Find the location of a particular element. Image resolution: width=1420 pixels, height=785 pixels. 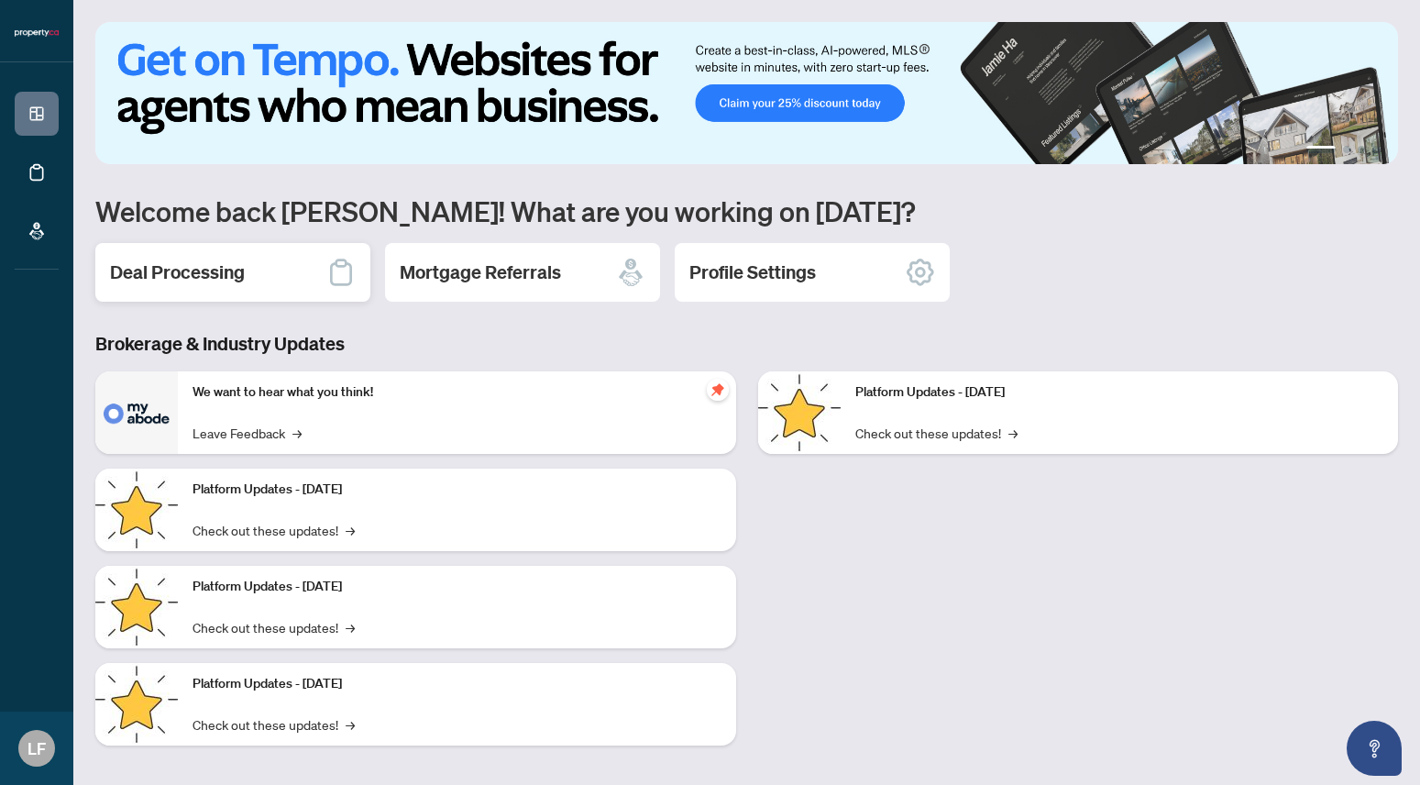

p: We want to hear what you think! is located at coordinates (456, 392).